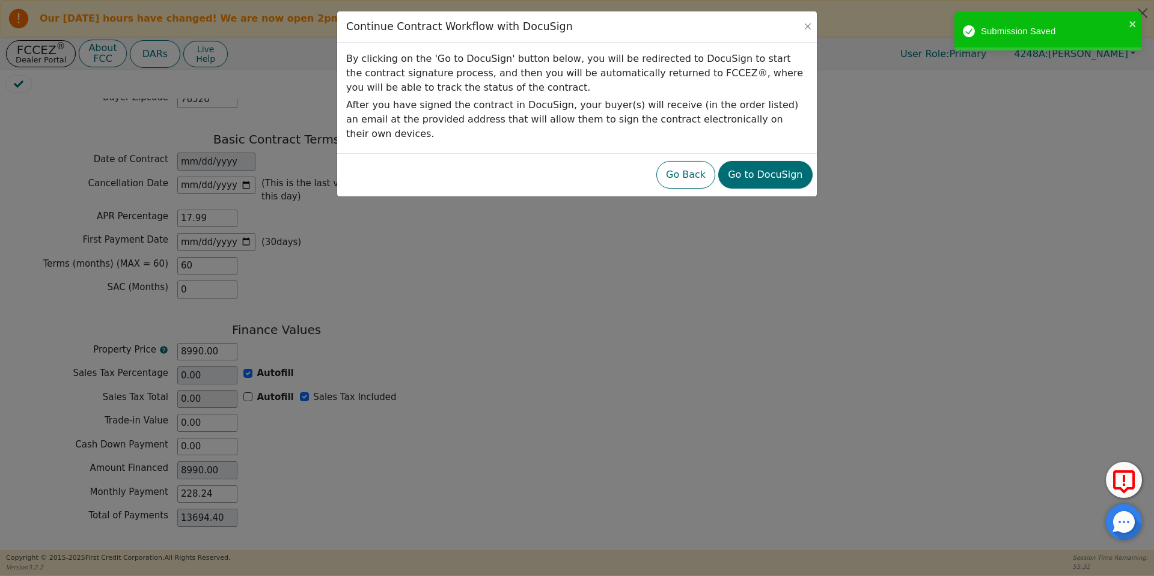  Describe the element at coordinates (1053, 31) in the screenshot. I see `div: Submission Saved` at that location.